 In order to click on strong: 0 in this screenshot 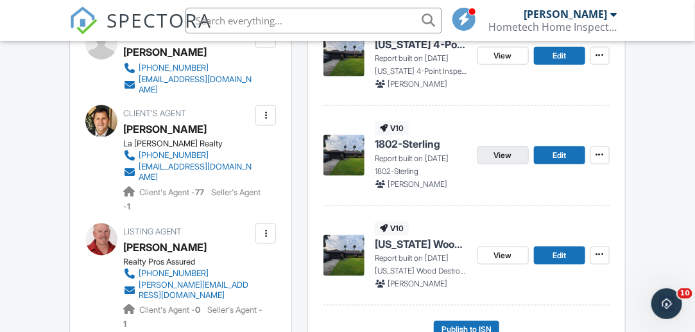, I will do `click(198, 310)`.